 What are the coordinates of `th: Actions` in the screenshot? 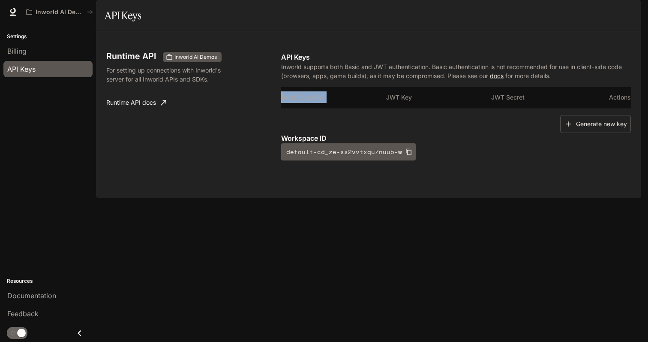 It's located at (613, 97).